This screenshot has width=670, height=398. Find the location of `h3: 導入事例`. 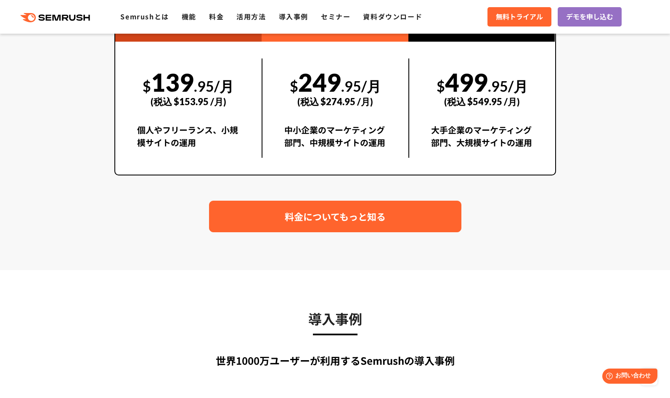

h3: 導入事例 is located at coordinates (335, 318).